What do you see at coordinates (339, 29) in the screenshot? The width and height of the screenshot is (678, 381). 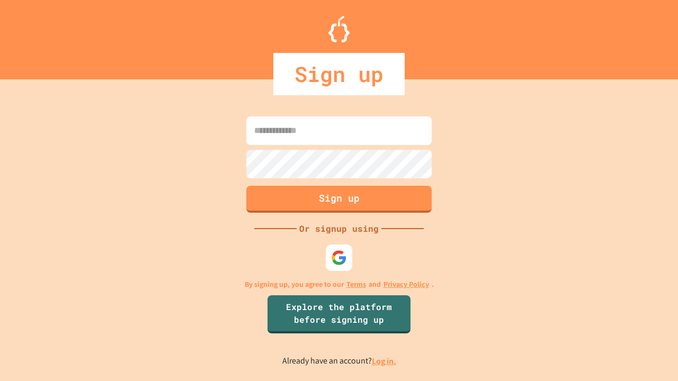 I see `img: Logo.svg` at bounding box center [339, 29].